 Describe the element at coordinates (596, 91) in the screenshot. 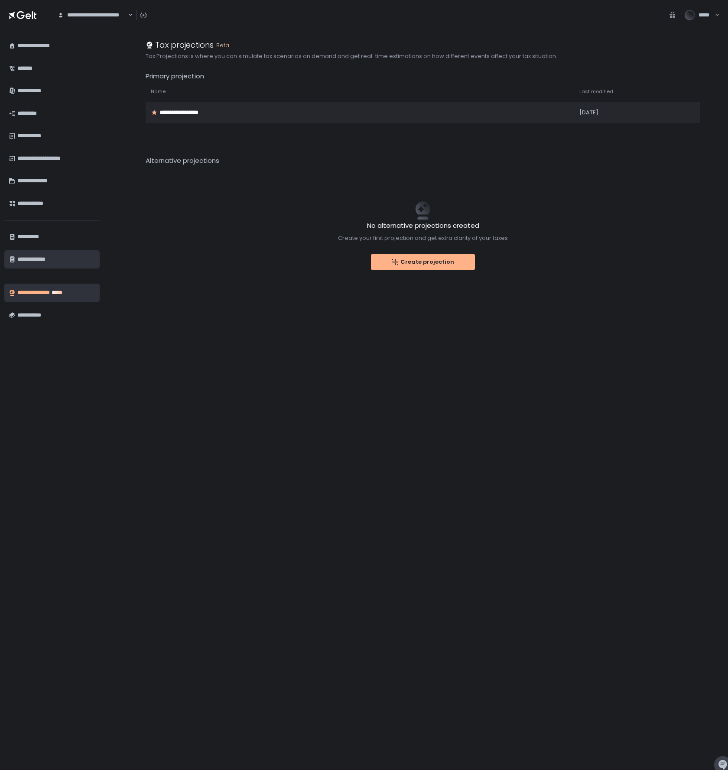

I see `span: Last modified` at that location.